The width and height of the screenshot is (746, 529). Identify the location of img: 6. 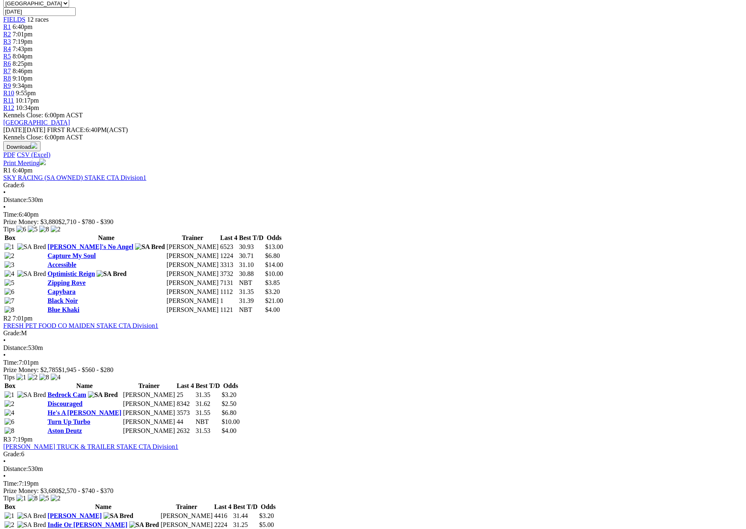
(9, 422).